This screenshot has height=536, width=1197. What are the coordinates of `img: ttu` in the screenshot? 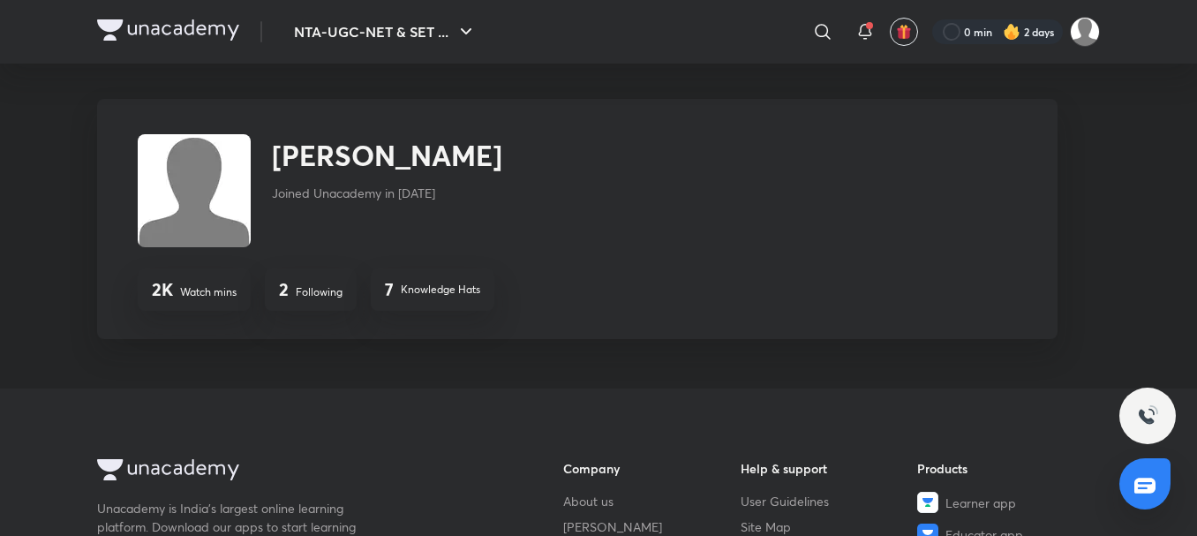 It's located at (1148, 416).